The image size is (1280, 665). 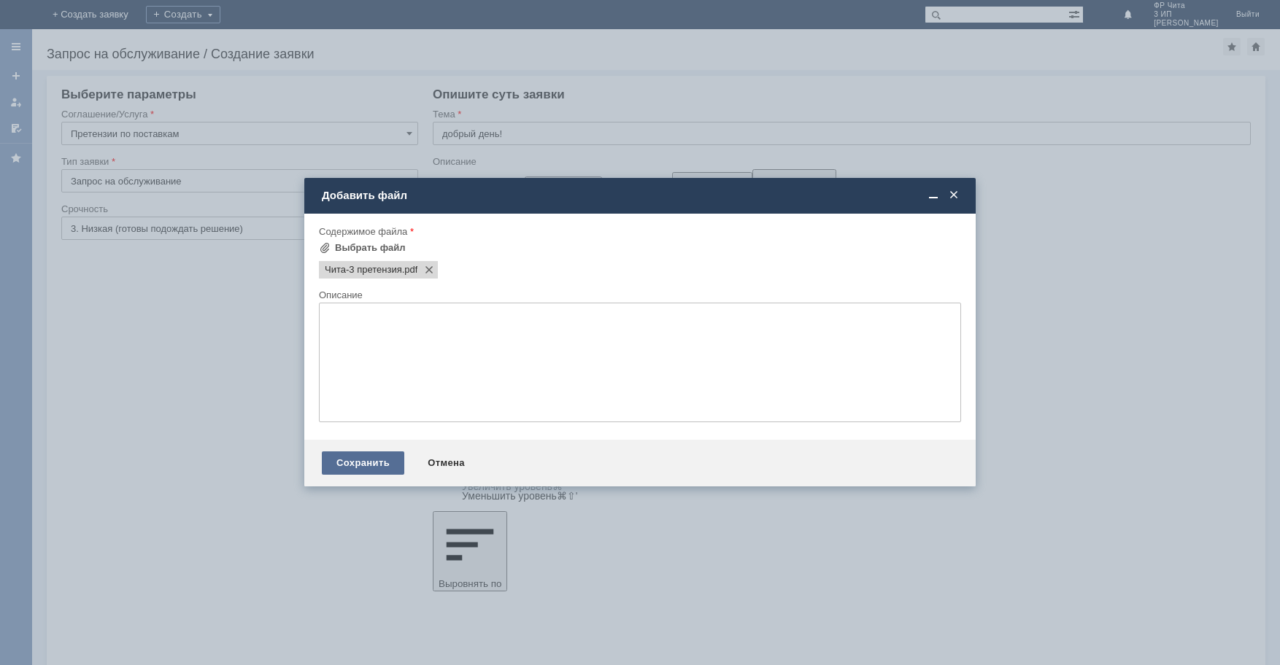 I want to click on span: Свернуть (Ctrl + M), so click(x=933, y=196).